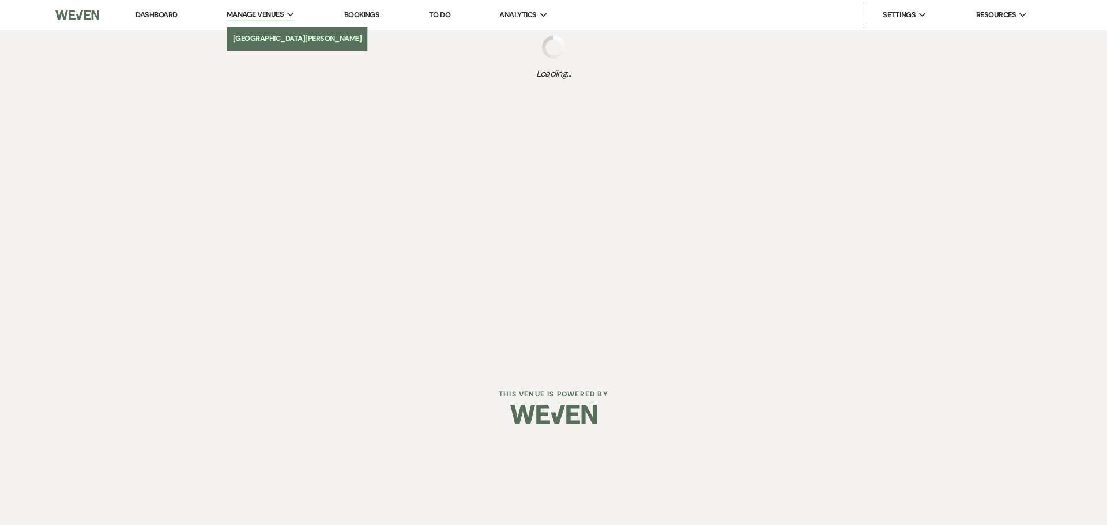 Image resolution: width=1107 pixels, height=525 pixels. What do you see at coordinates (553, 47) in the screenshot?
I see `img: loading spinner` at bounding box center [553, 47].